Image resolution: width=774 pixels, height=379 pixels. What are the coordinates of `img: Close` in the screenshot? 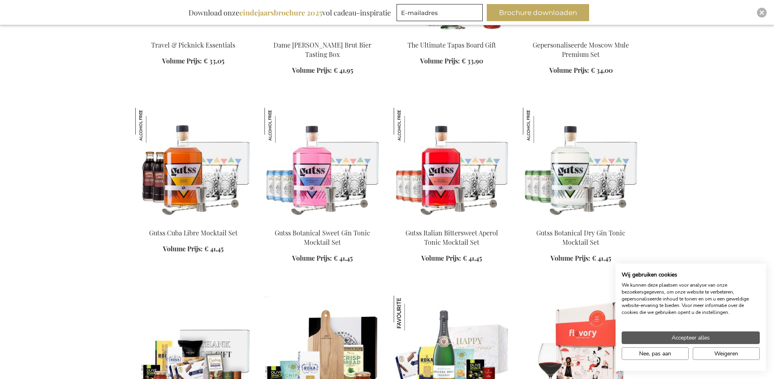 It's located at (762, 13).